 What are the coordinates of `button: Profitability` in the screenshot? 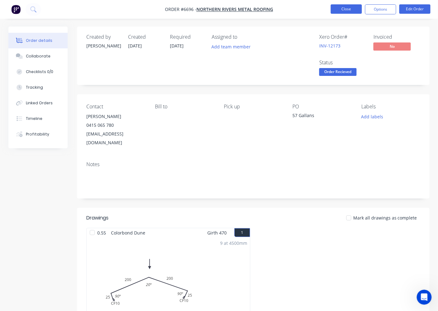 It's located at (38, 134).